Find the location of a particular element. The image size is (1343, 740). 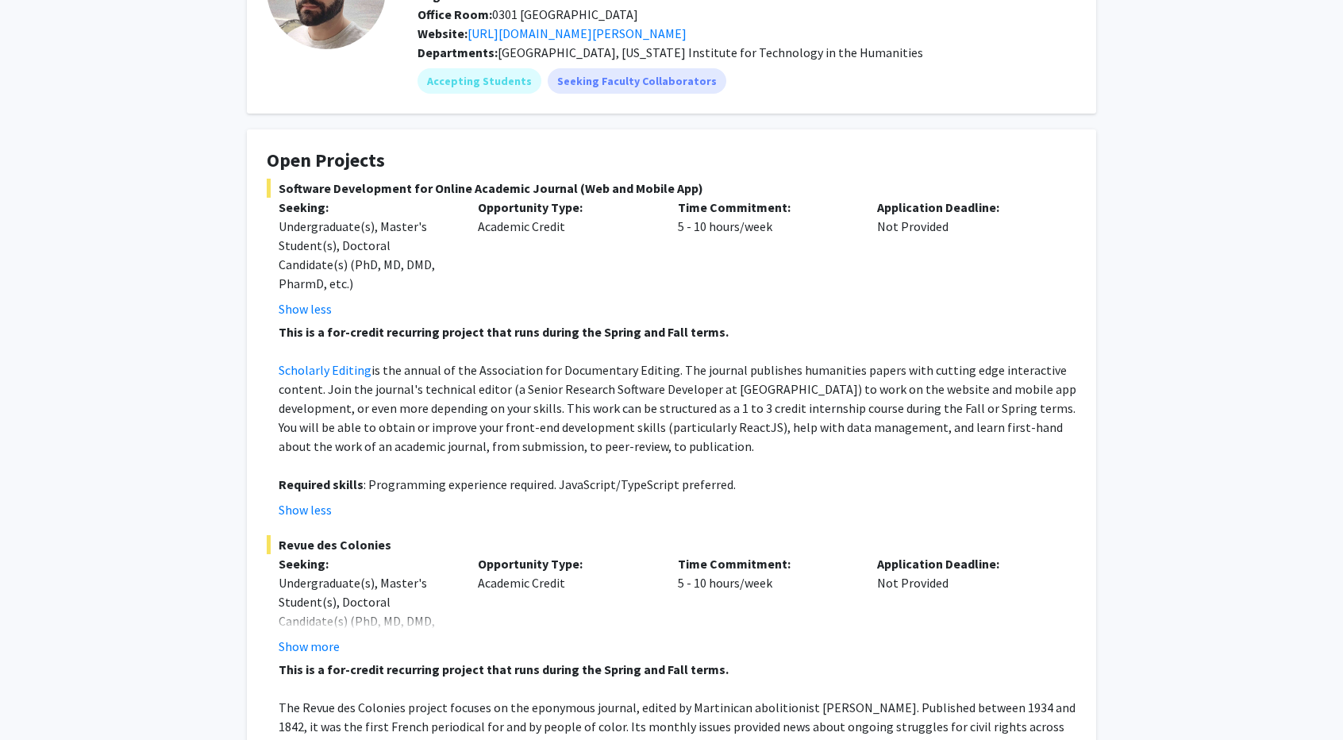

h4: Open Projects is located at coordinates (672, 160).